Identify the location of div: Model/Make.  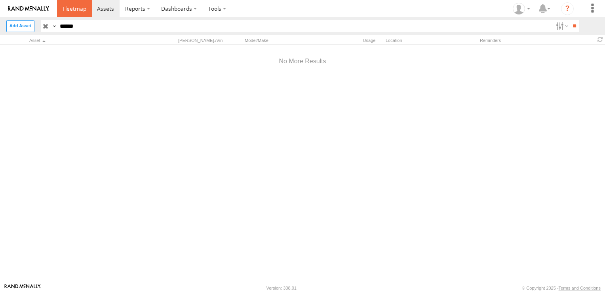
(280, 40).